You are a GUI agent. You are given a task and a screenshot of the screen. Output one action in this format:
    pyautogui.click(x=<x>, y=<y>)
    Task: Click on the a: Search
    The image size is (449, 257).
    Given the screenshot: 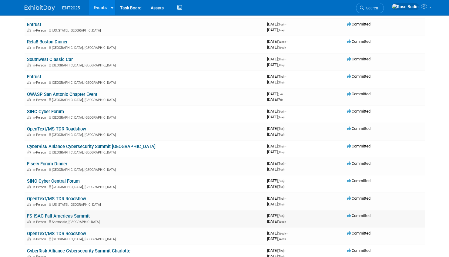 What is the action you would take?
    pyautogui.click(x=370, y=8)
    